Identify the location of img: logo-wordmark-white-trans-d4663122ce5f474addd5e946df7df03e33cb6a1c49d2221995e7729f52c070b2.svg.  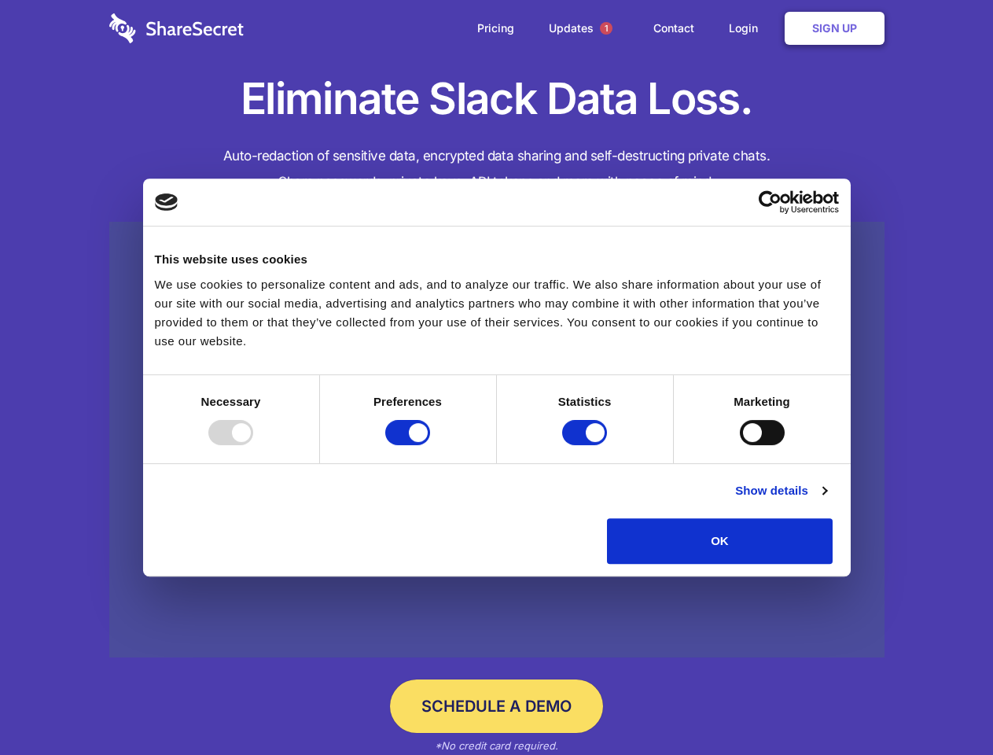
(176, 28).